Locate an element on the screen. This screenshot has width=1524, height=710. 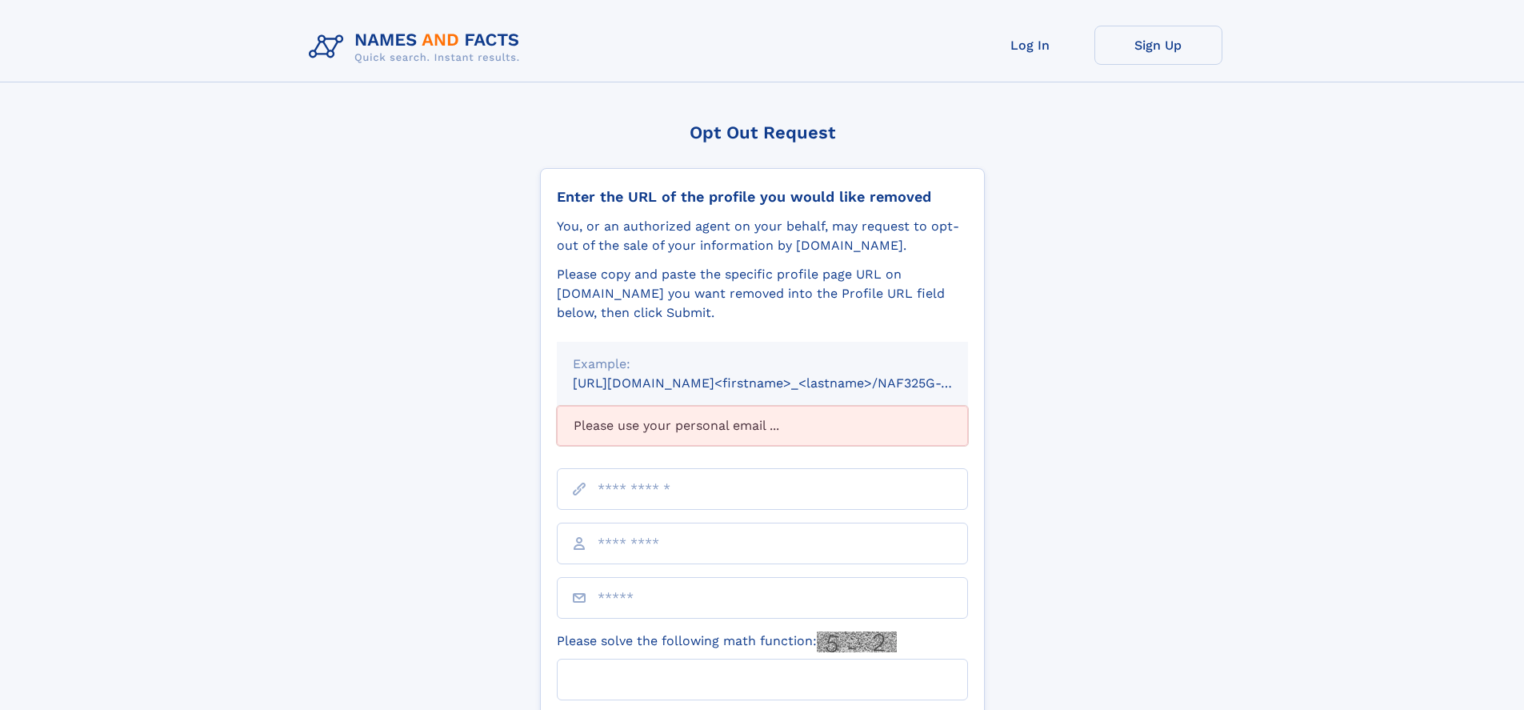
div: Enter the URL of the profile you would like removed is located at coordinates (763, 197).